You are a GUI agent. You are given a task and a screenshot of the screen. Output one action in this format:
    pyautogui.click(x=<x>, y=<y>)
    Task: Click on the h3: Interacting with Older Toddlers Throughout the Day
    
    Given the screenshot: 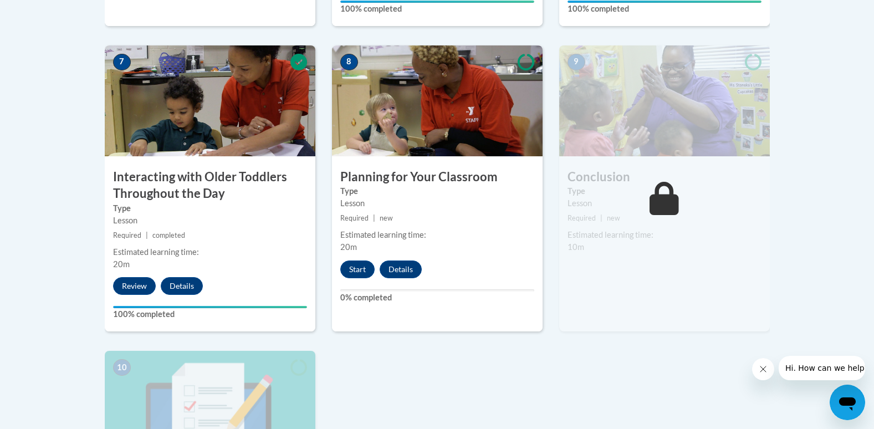 What is the action you would take?
    pyautogui.click(x=210, y=186)
    